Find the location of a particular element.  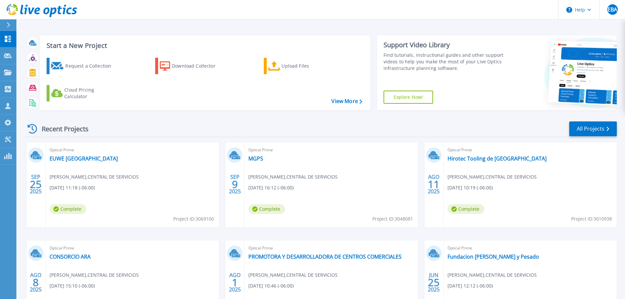

div: Download Collector is located at coordinates (198, 66).